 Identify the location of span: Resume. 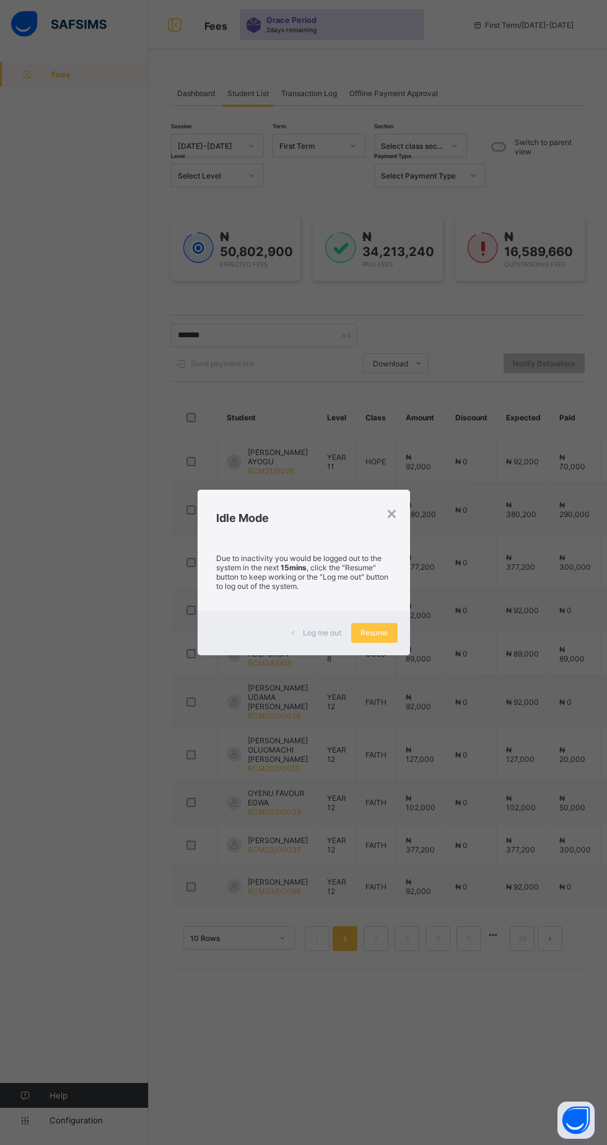
(374, 632).